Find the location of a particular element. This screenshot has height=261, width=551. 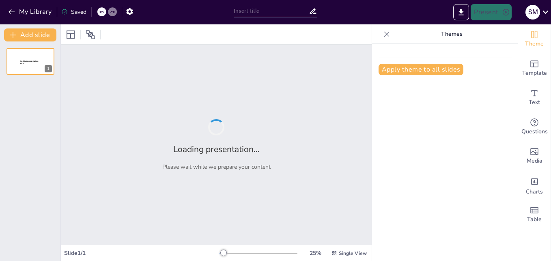

button: S M is located at coordinates (533, 12).